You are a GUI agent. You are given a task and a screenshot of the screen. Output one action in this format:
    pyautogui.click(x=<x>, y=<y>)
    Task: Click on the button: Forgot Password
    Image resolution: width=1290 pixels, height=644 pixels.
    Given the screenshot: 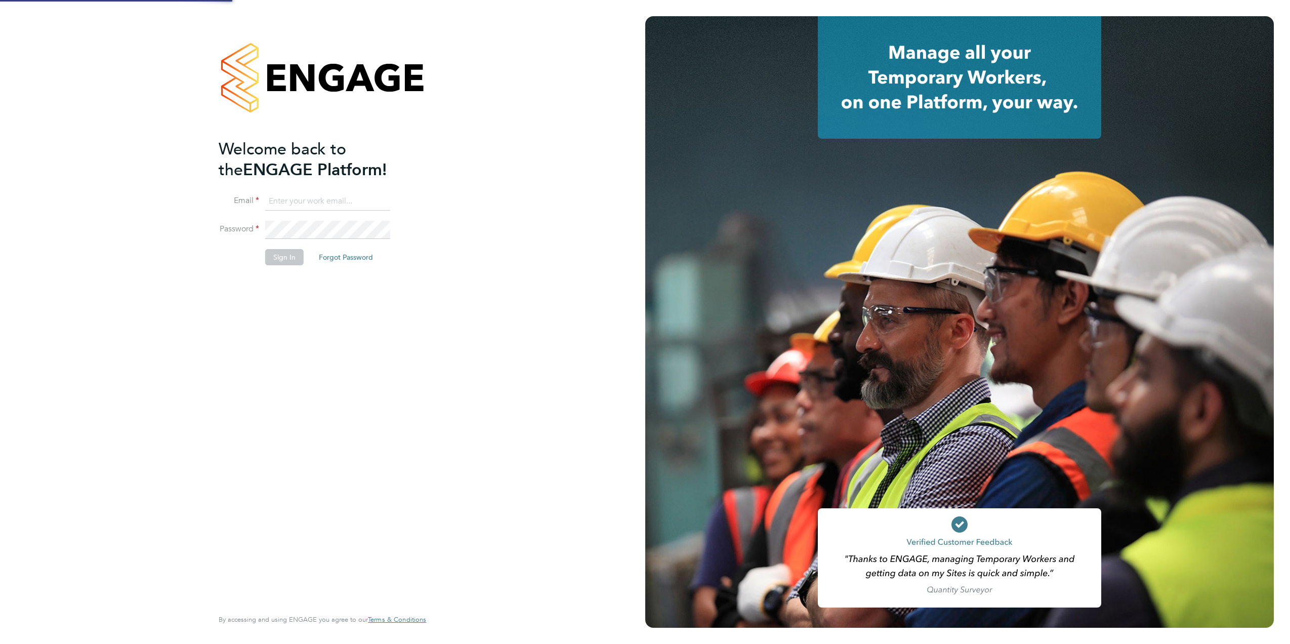 What is the action you would take?
    pyautogui.click(x=346, y=257)
    